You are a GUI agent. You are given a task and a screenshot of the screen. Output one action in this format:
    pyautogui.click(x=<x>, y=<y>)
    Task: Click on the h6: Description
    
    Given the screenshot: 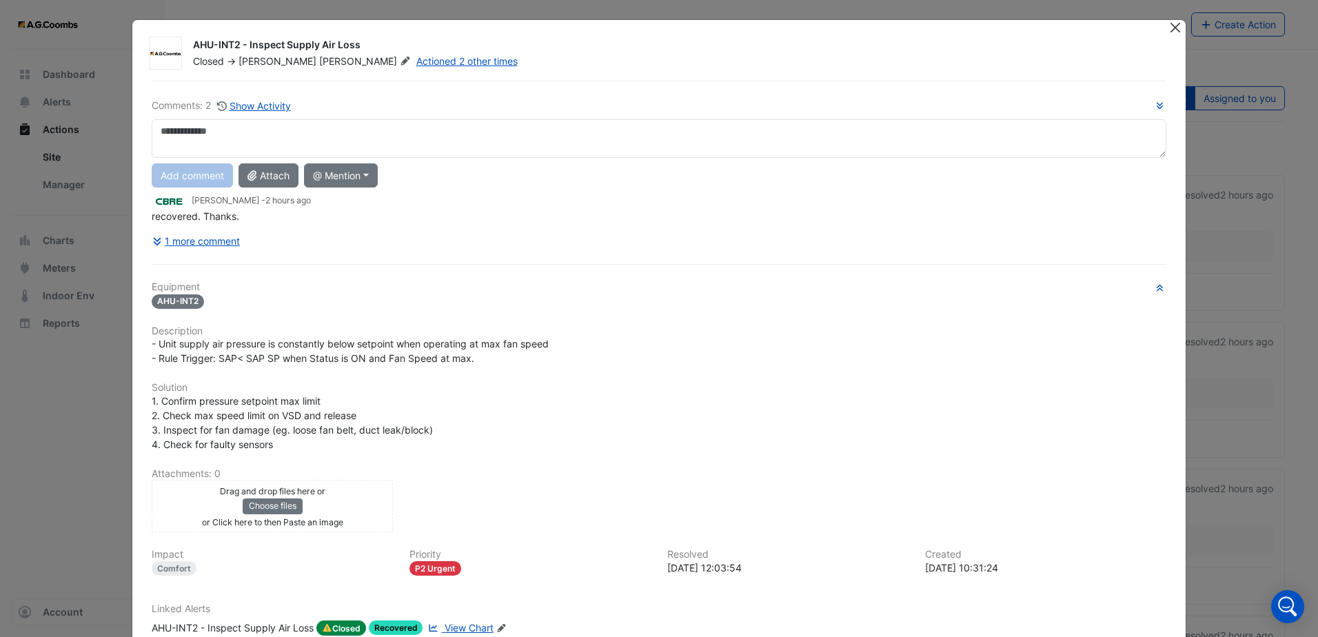 What is the action you would take?
    pyautogui.click(x=659, y=331)
    